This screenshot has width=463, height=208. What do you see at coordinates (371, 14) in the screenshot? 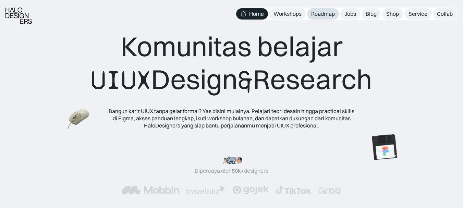
I see `div: Blog` at bounding box center [371, 14].